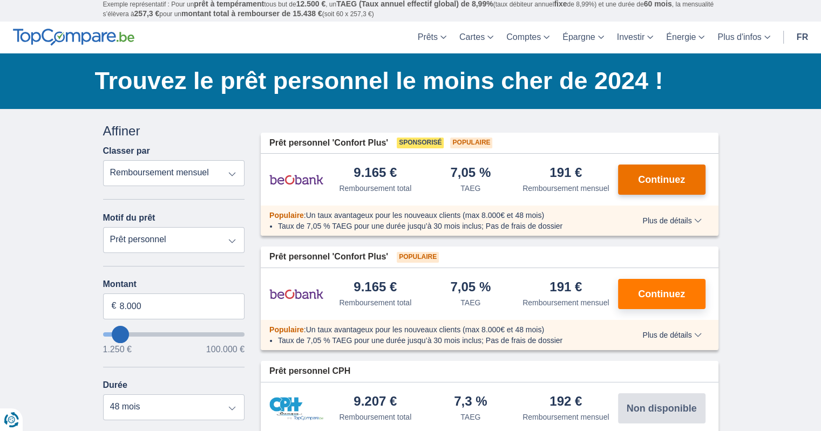 This screenshot has height=431, width=821. What do you see at coordinates (566, 402) in the screenshot?
I see `div: 192 €` at bounding box center [566, 402].